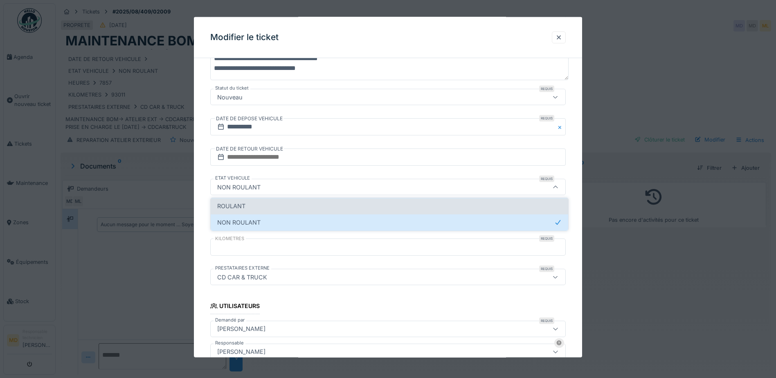 The height and width of the screenshot is (378, 776). Describe the element at coordinates (230, 320) in the screenshot. I see `label: Demandé par` at that location.